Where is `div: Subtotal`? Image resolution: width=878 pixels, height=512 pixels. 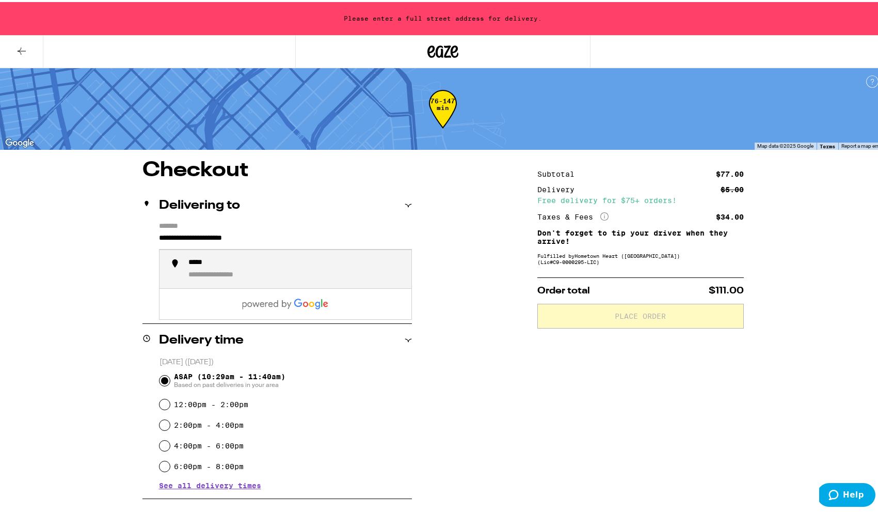
div: Subtotal is located at coordinates (560, 172).